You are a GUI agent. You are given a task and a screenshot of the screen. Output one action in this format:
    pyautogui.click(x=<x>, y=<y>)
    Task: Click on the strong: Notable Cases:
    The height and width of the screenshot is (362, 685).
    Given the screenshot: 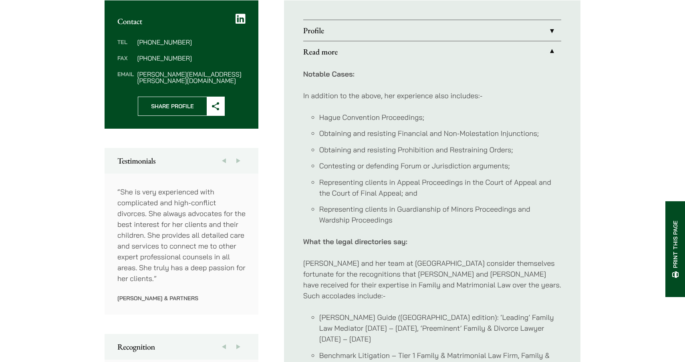 What is the action you would take?
    pyautogui.click(x=329, y=74)
    